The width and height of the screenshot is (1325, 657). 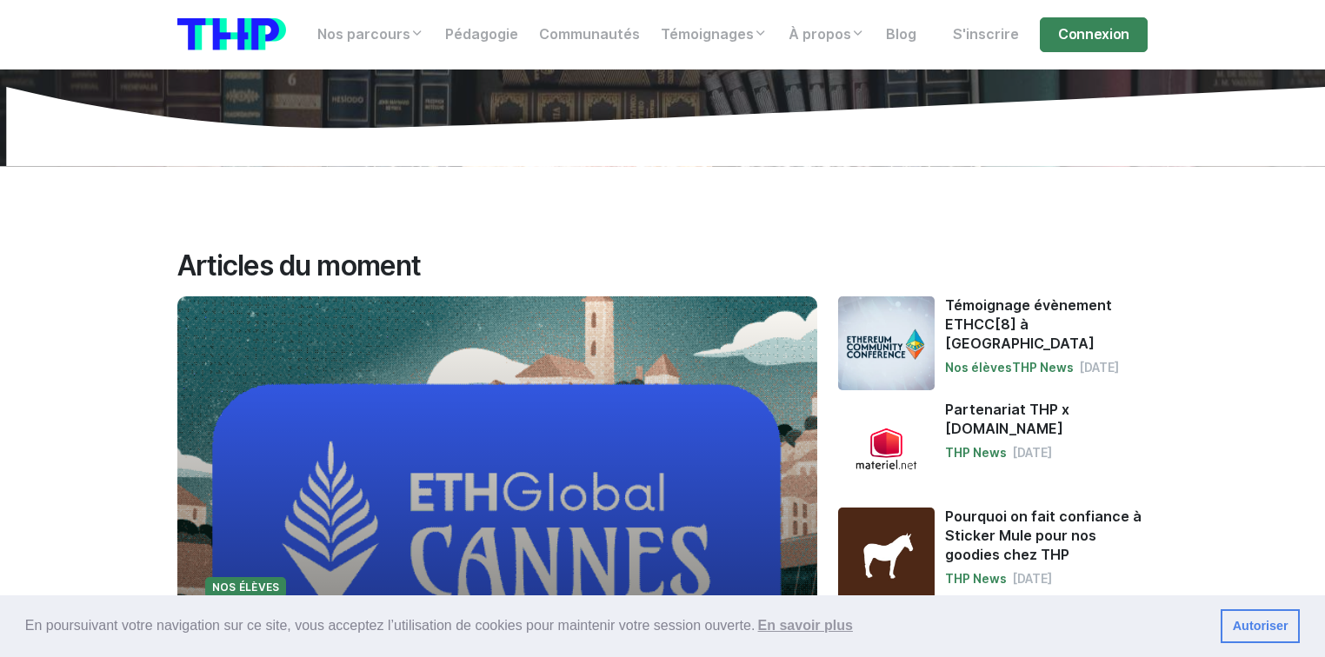 I want to click on img: Partenariat THP x Materiel.net, so click(x=886, y=448).